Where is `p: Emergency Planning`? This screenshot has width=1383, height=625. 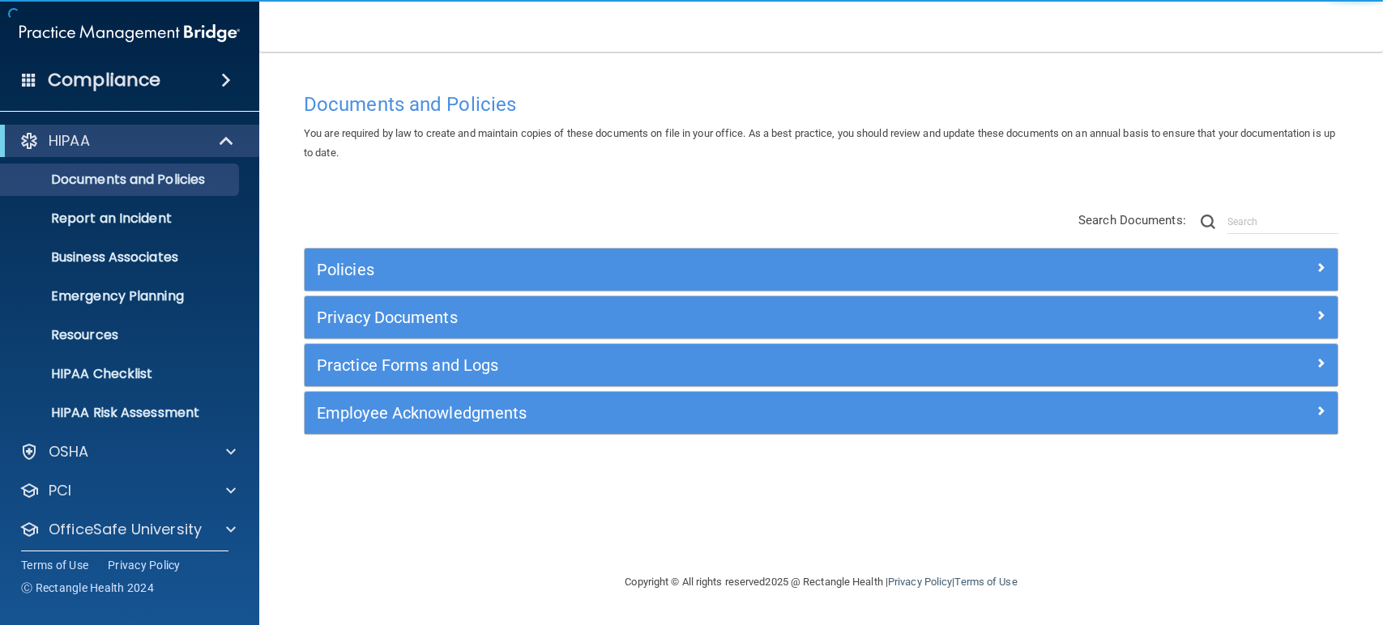
p: Emergency Planning is located at coordinates (121, 296).